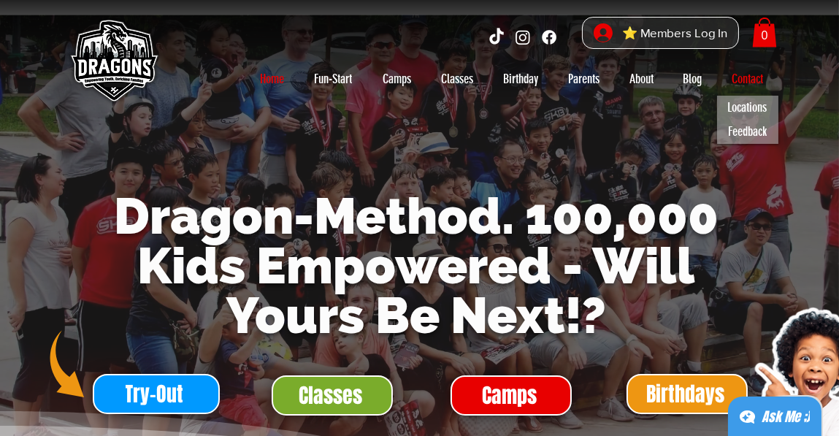  What do you see at coordinates (334, 79) in the screenshot?
I see `p: Fun-Start` at bounding box center [334, 79].